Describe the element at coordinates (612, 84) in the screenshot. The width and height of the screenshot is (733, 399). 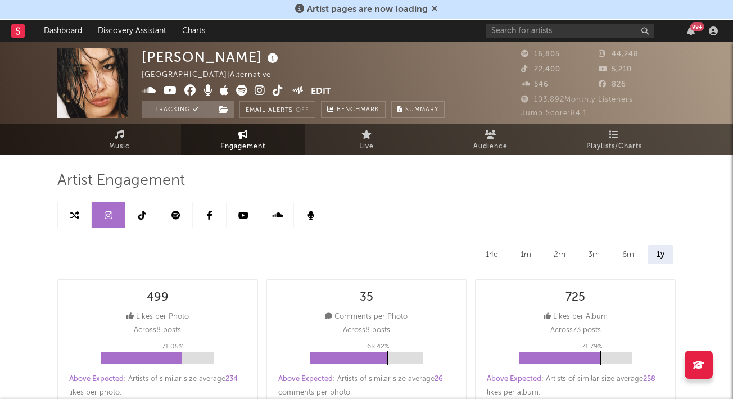
I see `span: 826` at that location.